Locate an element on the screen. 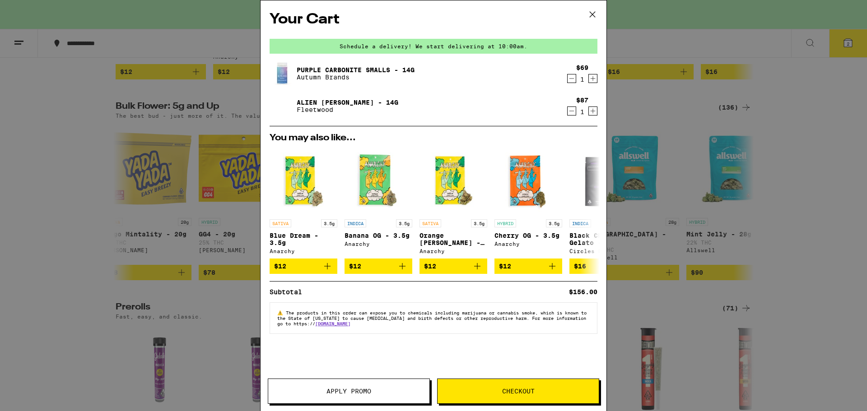  span: $16 is located at coordinates (580, 266).